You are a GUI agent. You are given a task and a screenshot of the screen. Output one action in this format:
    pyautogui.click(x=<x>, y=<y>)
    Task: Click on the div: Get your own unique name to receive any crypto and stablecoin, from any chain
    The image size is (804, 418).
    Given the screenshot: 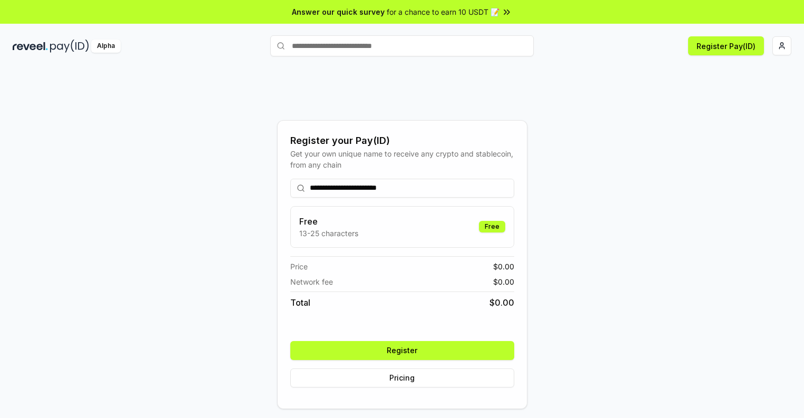 What is the action you would take?
    pyautogui.click(x=402, y=159)
    